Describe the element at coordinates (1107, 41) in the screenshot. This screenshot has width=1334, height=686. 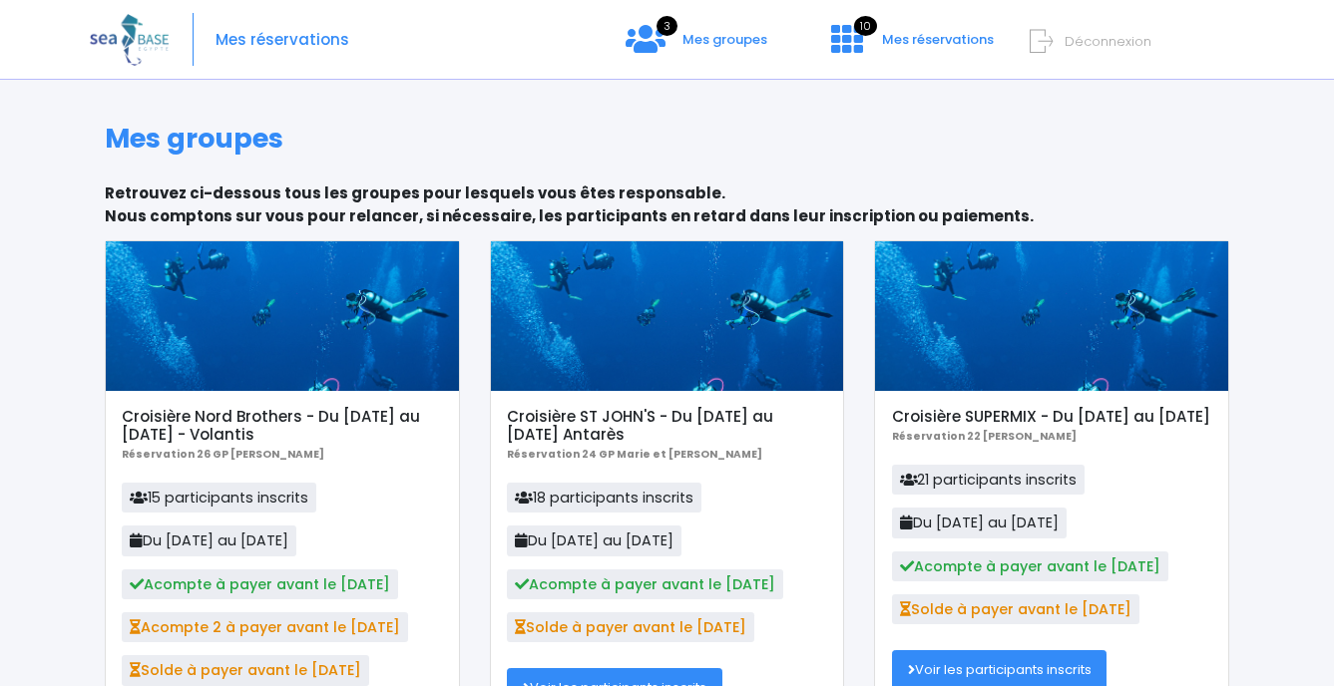
I see `span: Déconnexion` at that location.